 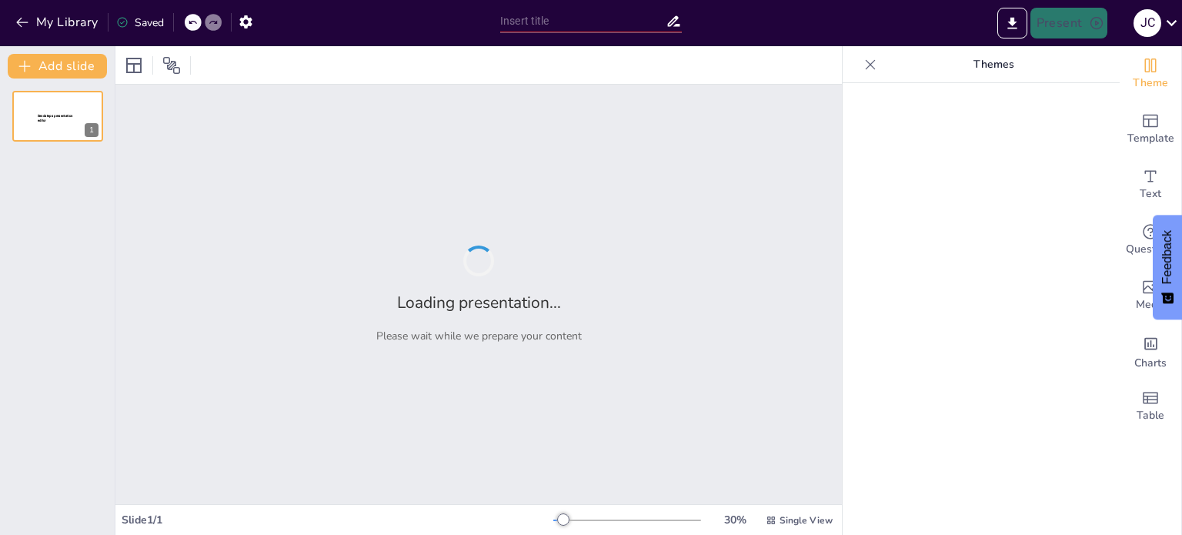 What do you see at coordinates (1151, 416) in the screenshot?
I see `span: Table` at bounding box center [1151, 416].